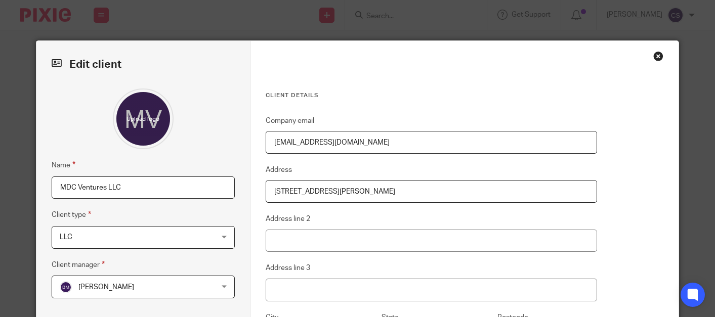 The width and height of the screenshot is (715, 317). I want to click on label: Client manager, so click(78, 265).